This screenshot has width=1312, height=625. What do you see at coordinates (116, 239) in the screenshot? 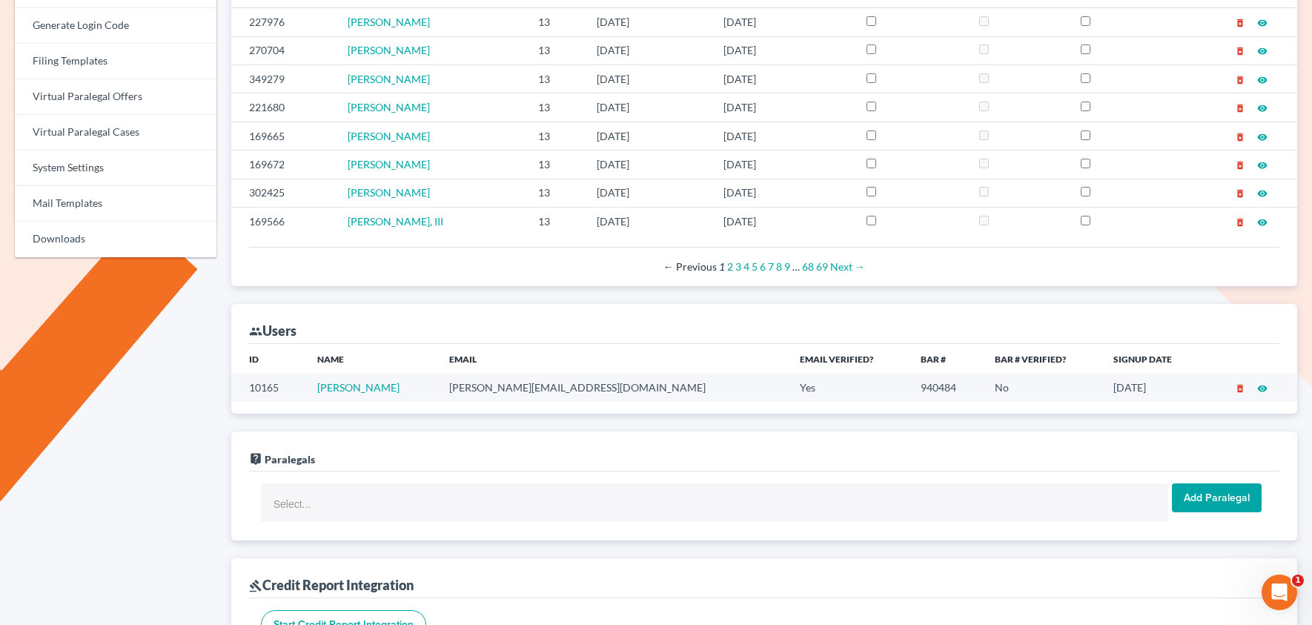
I see `a: Downloads` at bounding box center [116, 239].